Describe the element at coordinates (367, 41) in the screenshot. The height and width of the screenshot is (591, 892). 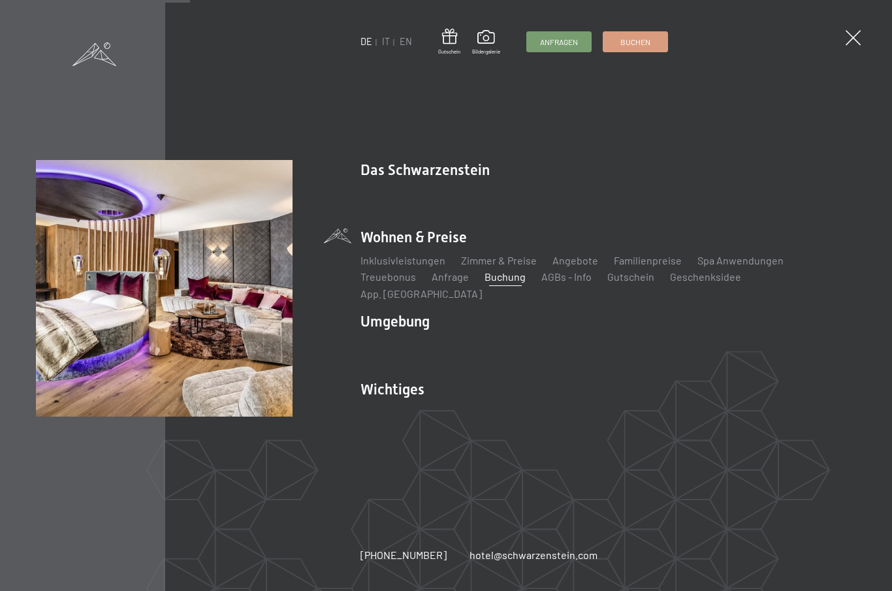
I see `a: DE` at that location.